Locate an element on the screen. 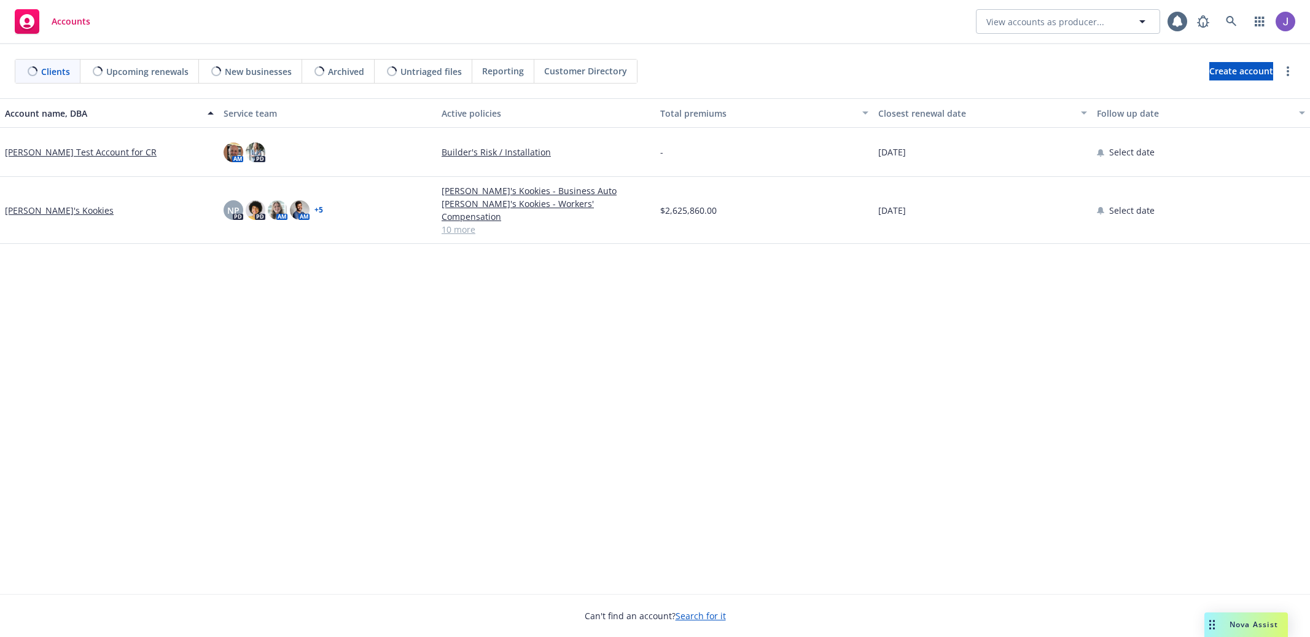  span: Accounts is located at coordinates (71, 21).